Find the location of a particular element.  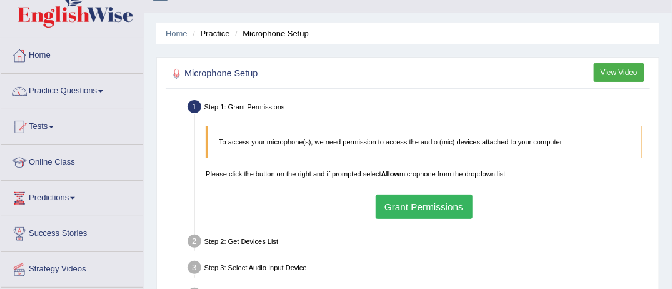

b: Allow is located at coordinates (390, 174).